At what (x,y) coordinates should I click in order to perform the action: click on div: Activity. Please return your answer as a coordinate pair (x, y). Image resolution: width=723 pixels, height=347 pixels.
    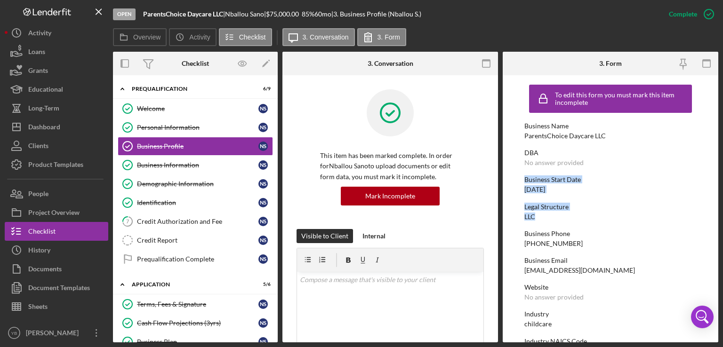
    Looking at the image, I should click on (40, 34).